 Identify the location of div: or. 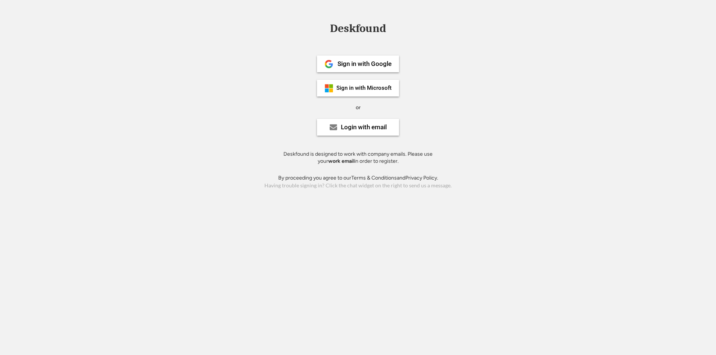
(358, 108).